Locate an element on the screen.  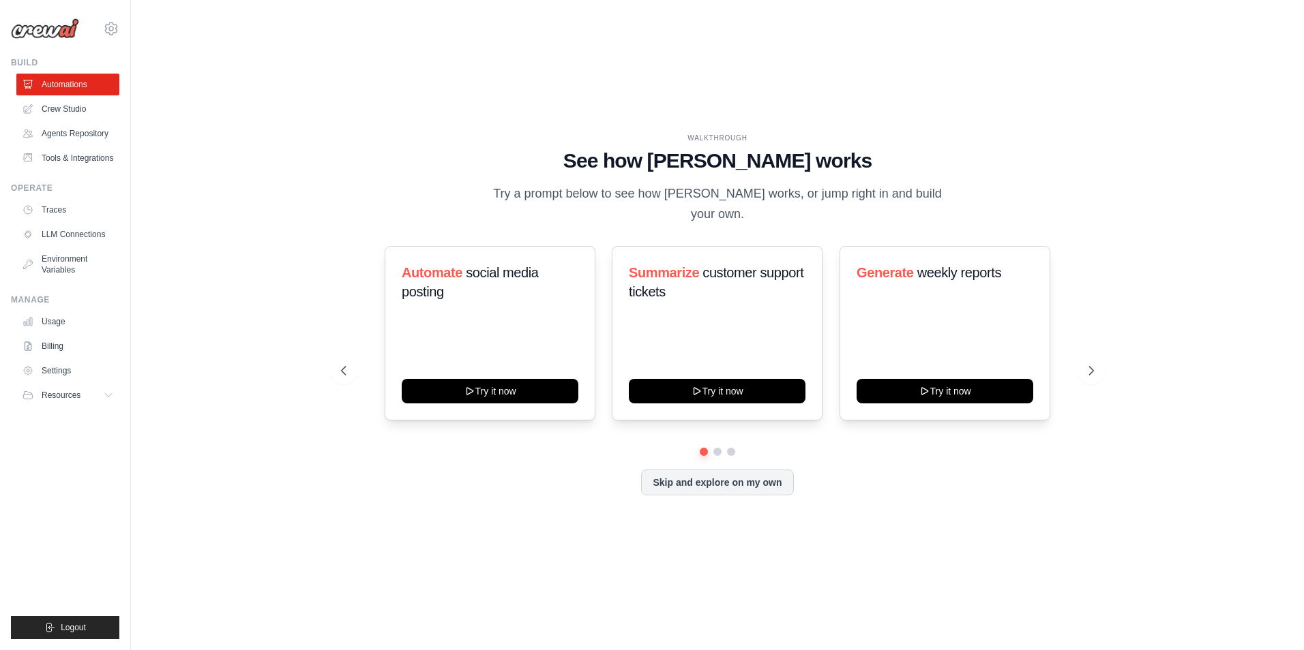
a: Traces is located at coordinates (67, 210).